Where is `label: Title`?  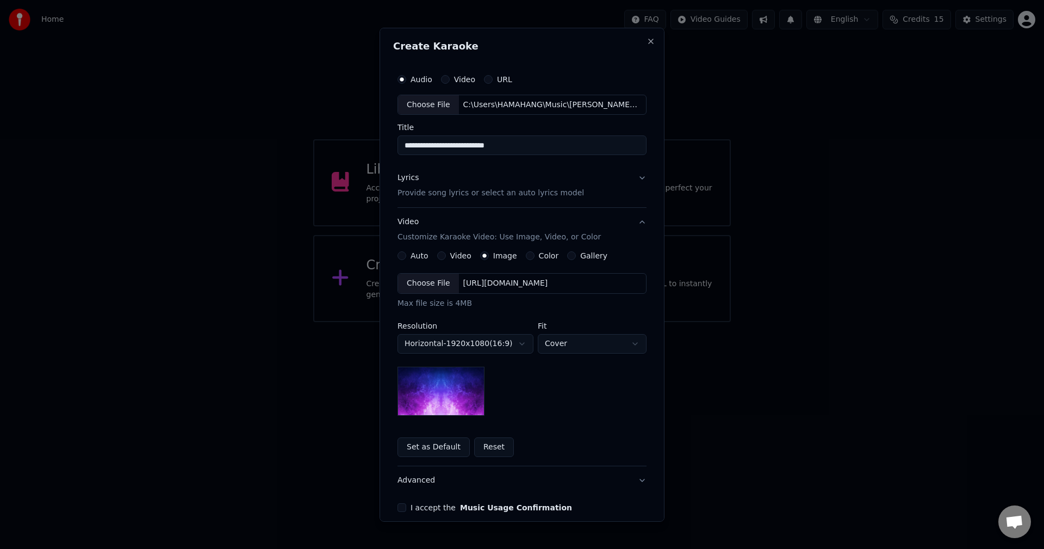 label: Title is located at coordinates (522, 127).